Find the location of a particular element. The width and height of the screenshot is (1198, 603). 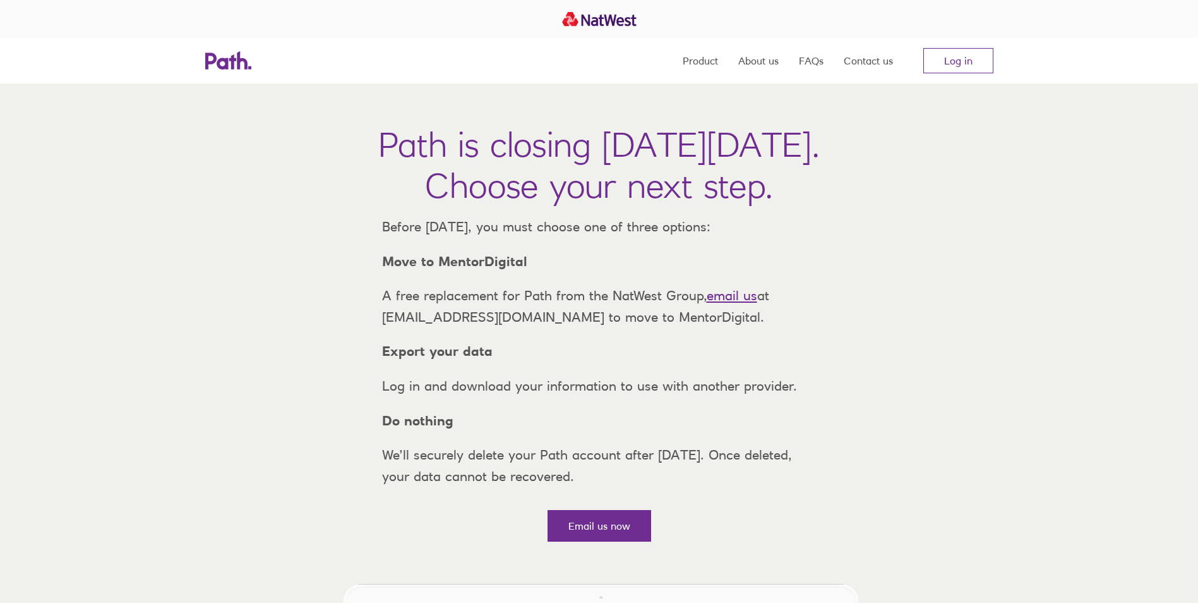

a: Contact us is located at coordinates (869, 61).